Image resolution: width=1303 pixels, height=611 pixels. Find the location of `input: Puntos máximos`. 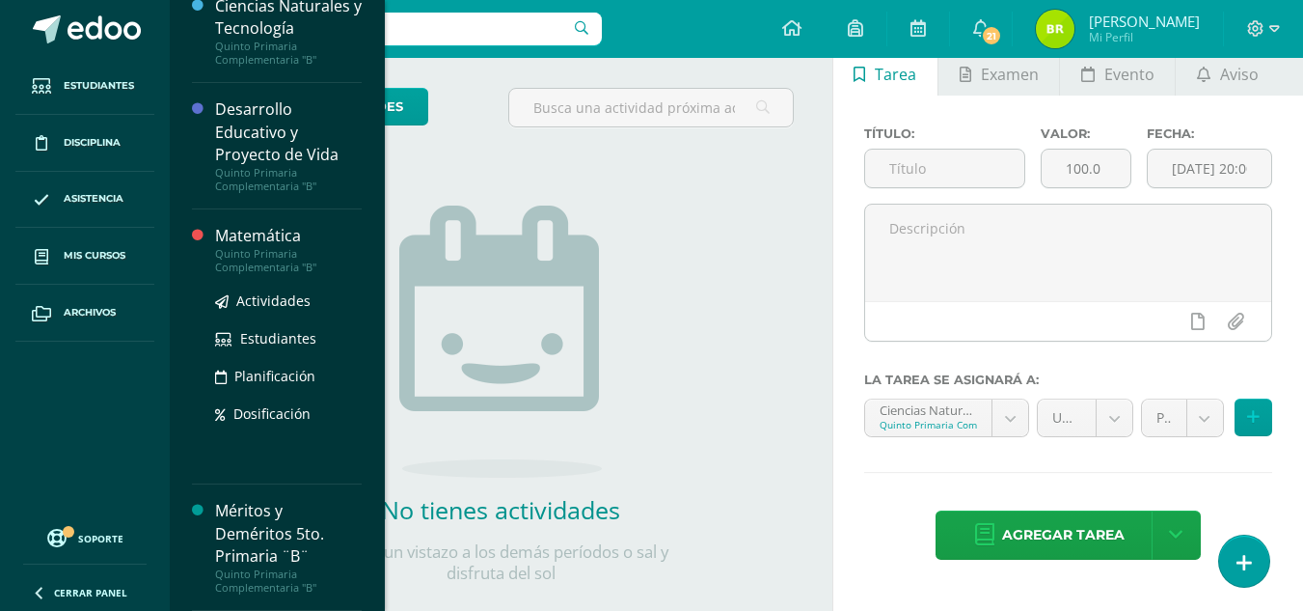

input: Puntos máximos is located at coordinates (1086, 168).